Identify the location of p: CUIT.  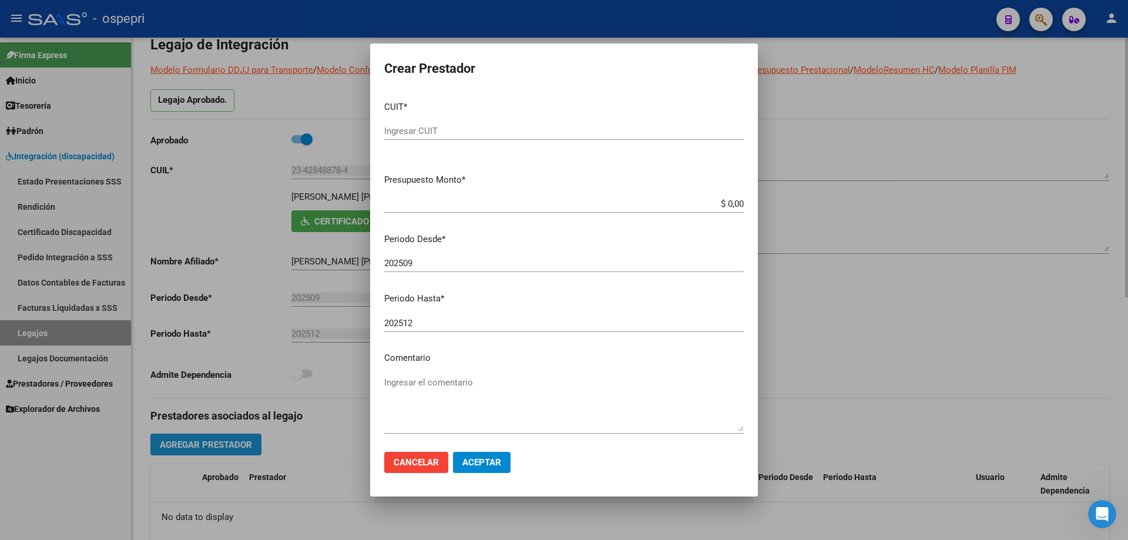
(564, 107).